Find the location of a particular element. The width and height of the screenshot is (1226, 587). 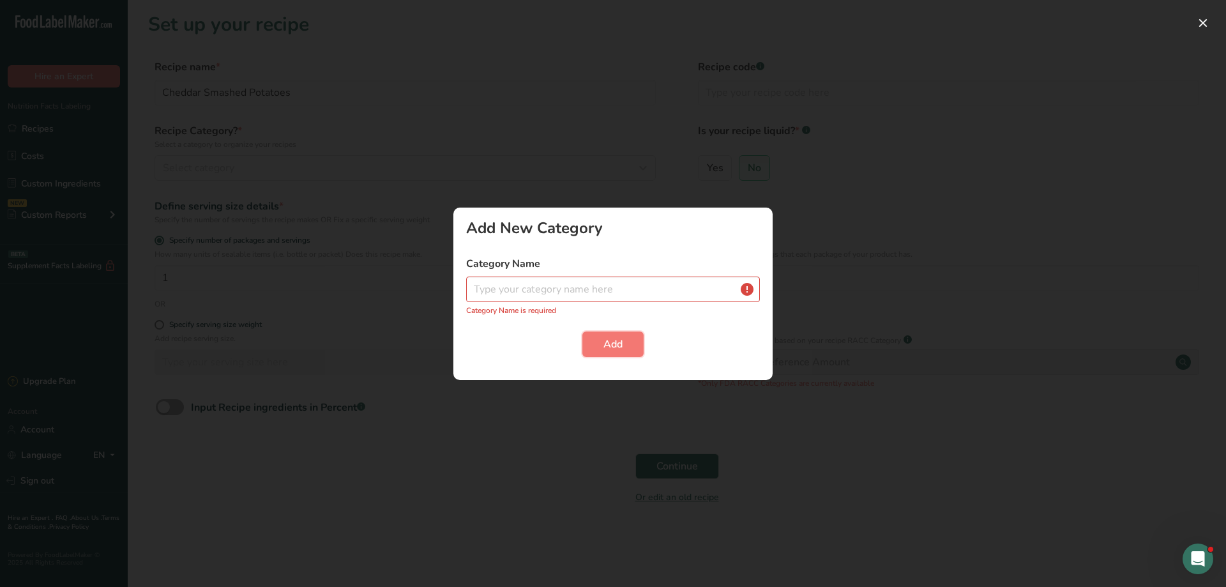

div: Add New Category is located at coordinates (613, 228).